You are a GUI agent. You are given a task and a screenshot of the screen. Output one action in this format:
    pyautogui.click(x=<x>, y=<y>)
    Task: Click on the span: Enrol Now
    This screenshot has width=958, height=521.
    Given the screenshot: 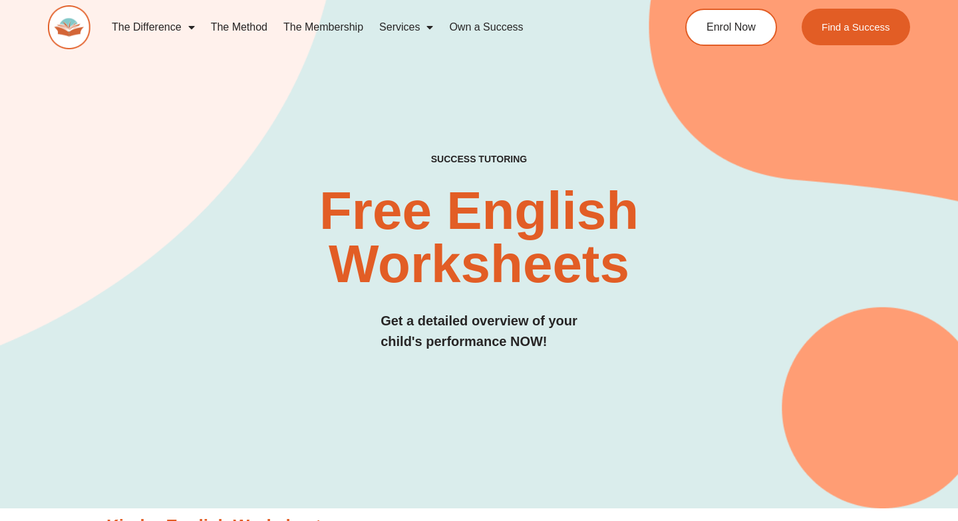 What is the action you would take?
    pyautogui.click(x=731, y=27)
    